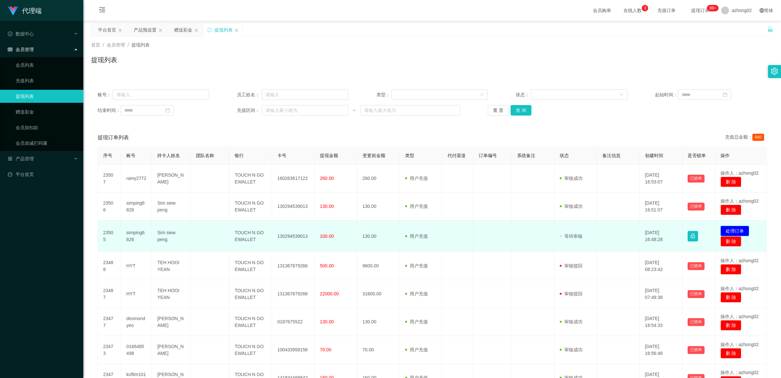 This screenshot has height=378, width=781. Describe the element at coordinates (378, 266) in the screenshot. I see `td: 9600.00` at that location.